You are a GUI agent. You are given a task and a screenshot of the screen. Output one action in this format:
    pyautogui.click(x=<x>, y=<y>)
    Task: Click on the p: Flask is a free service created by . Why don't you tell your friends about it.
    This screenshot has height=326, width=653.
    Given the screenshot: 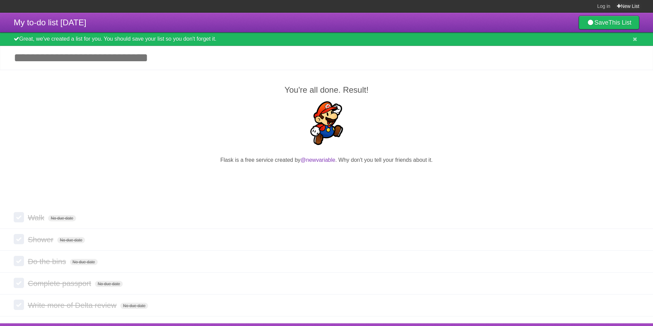 What is the action you would take?
    pyautogui.click(x=326, y=160)
    